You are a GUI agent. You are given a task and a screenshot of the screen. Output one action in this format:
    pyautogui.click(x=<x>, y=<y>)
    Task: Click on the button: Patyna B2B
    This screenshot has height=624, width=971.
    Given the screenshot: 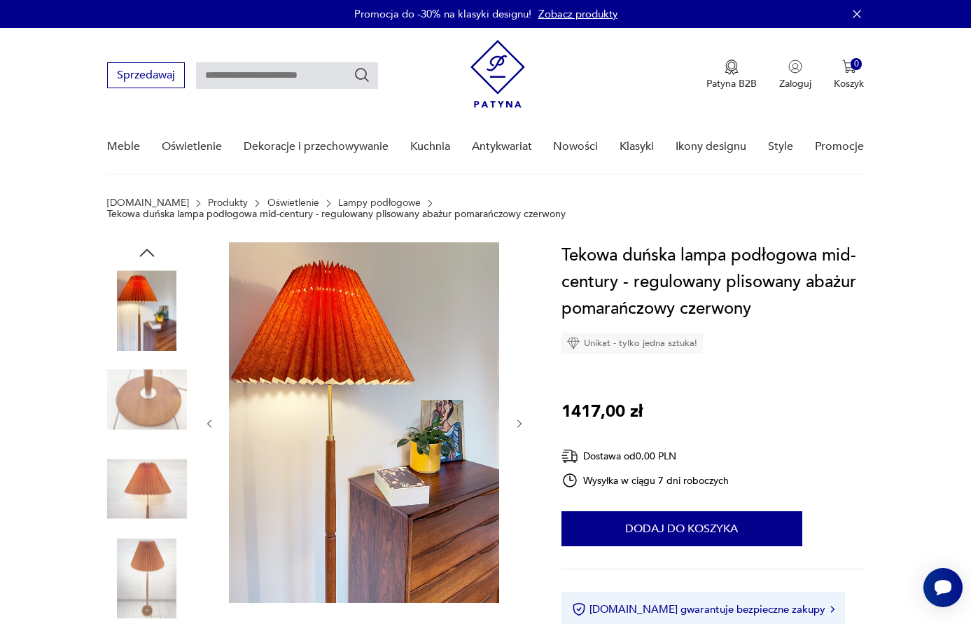 What is the action you would take?
    pyautogui.click(x=731, y=75)
    